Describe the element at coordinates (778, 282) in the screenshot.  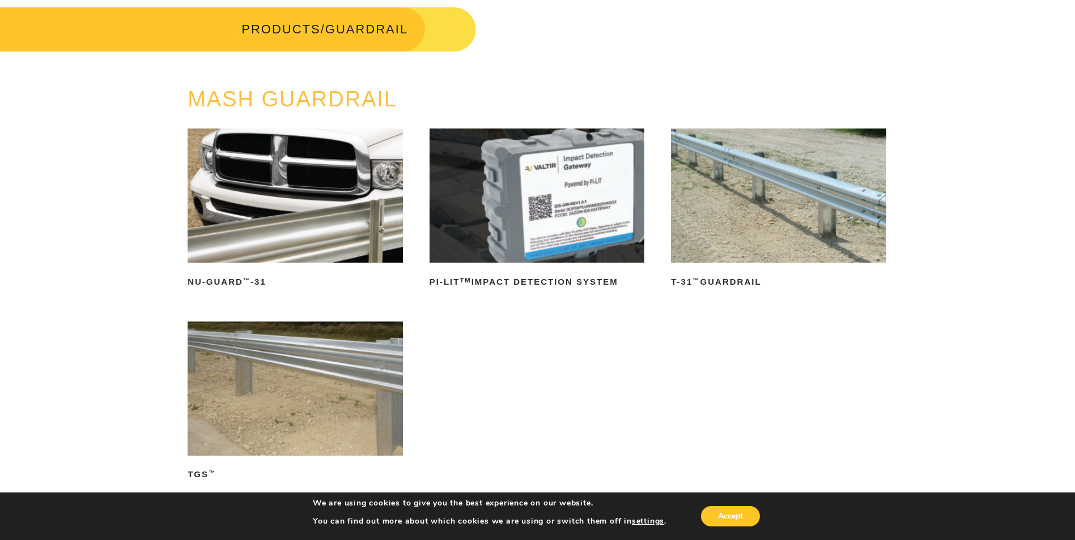
I see `h2: T-31 Guardrail` at that location.